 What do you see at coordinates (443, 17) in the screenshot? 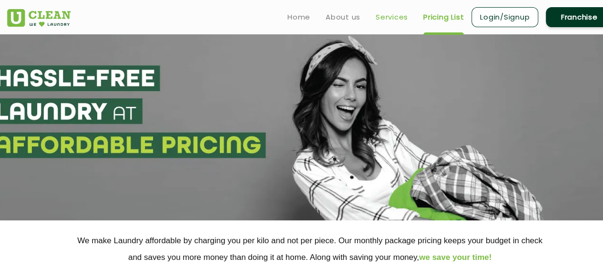
I see `a: Pricing List` at bounding box center [443, 17].